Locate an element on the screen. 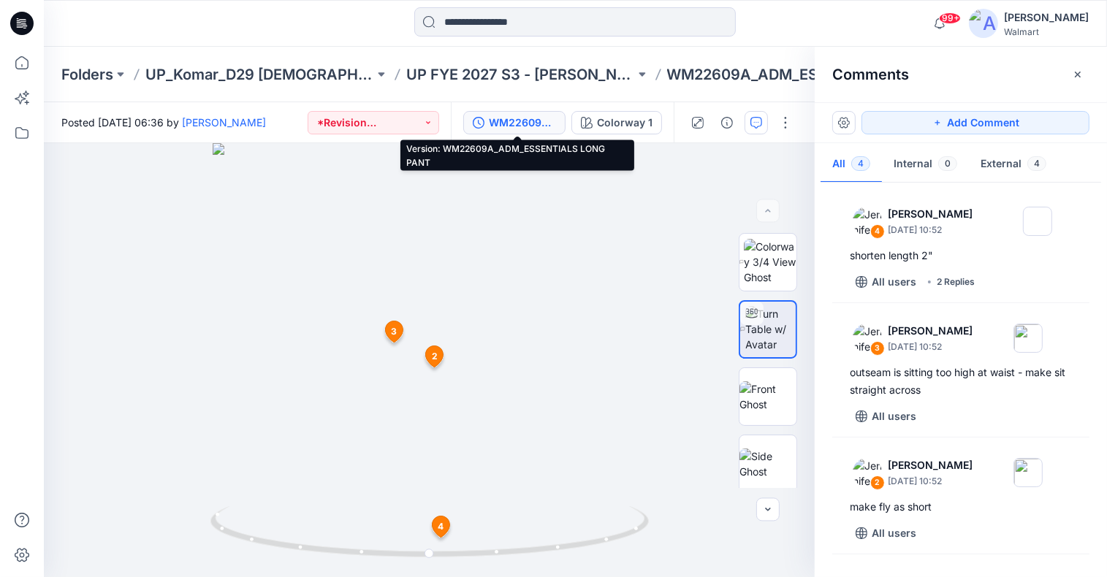 Image resolution: width=1107 pixels, height=577 pixels. img: Front Ghost is located at coordinates (768, 397).